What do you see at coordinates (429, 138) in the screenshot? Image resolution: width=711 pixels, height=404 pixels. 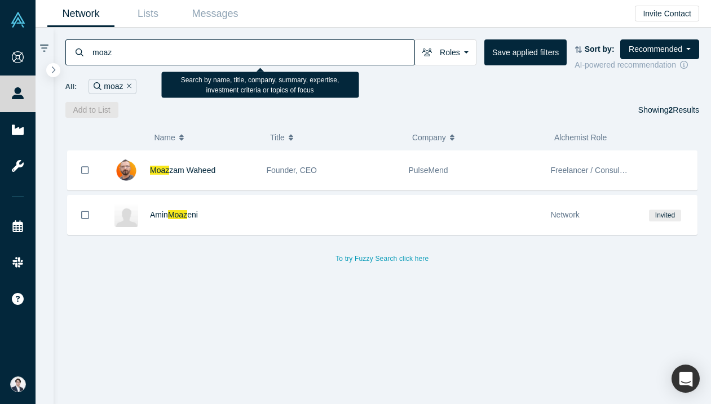 I see `span: Company` at bounding box center [429, 138].